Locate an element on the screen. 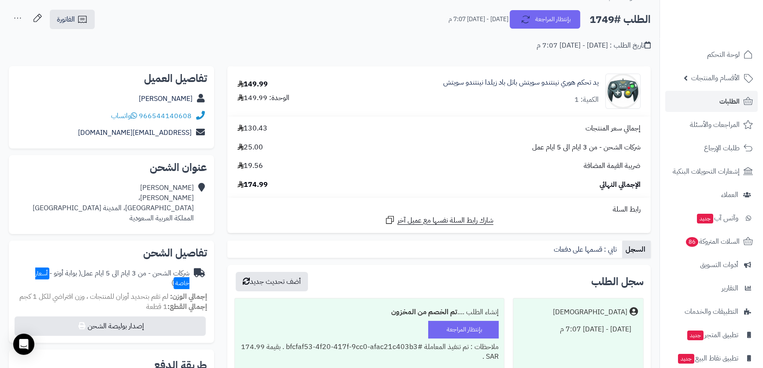  span: وآتس آب is located at coordinates (717, 218).